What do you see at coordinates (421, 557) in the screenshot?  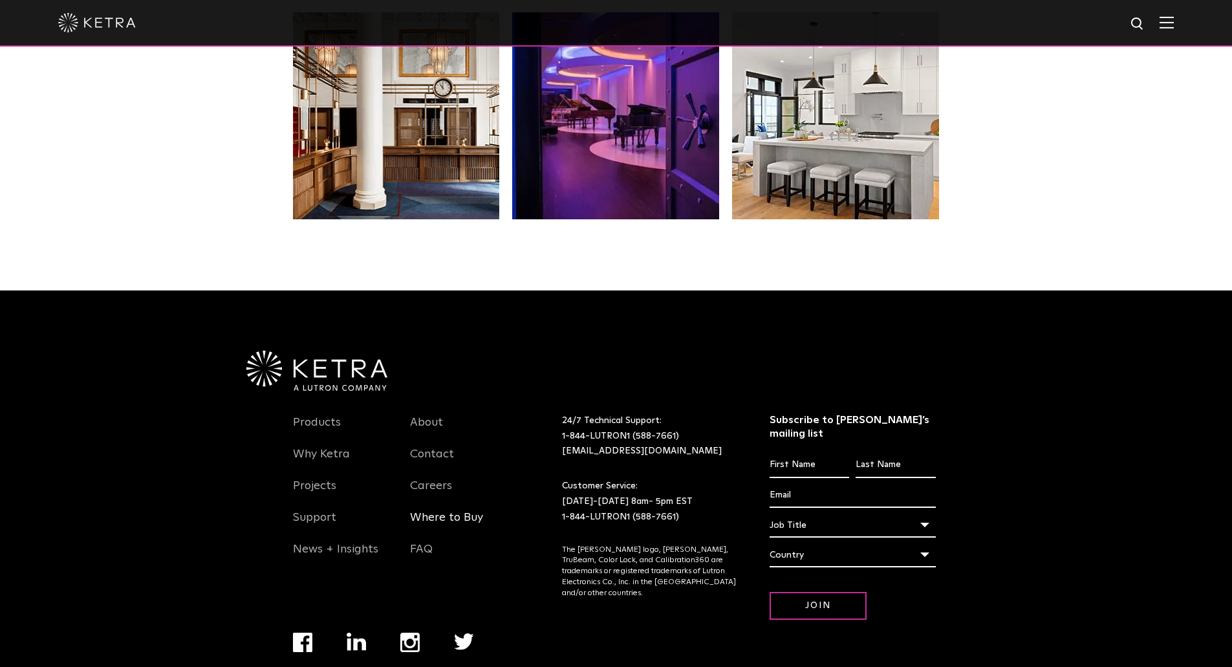 I see `a: FAQ` at bounding box center [421, 557].